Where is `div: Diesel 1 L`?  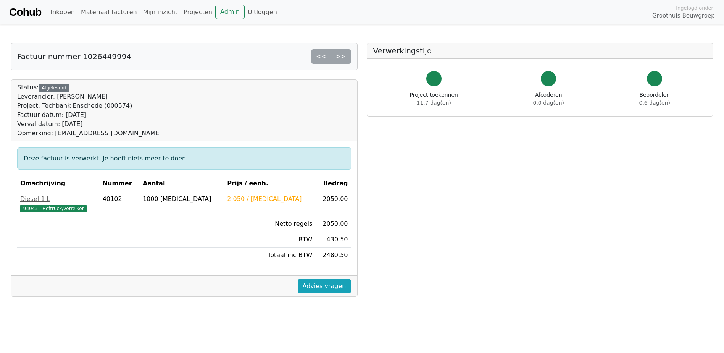 div: Diesel 1 L is located at coordinates (58, 199).